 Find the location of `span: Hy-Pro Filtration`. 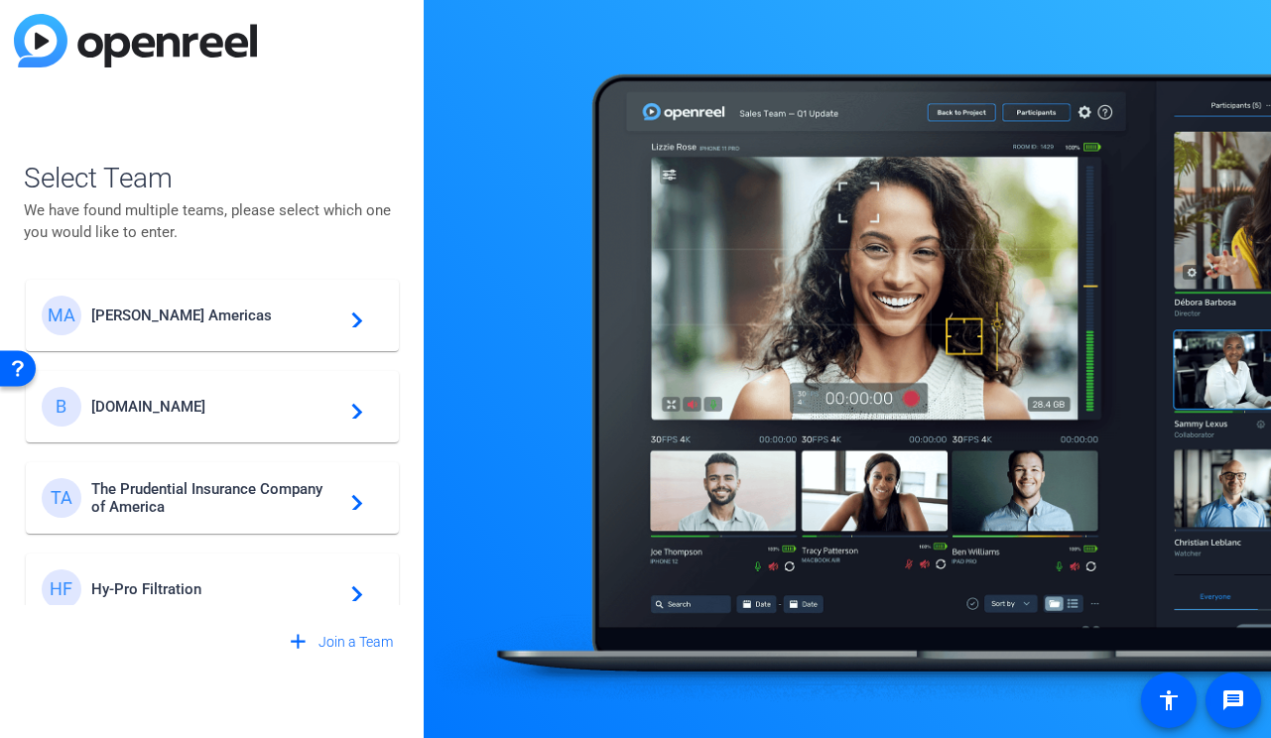

span: Hy-Pro Filtration is located at coordinates (215, 589).